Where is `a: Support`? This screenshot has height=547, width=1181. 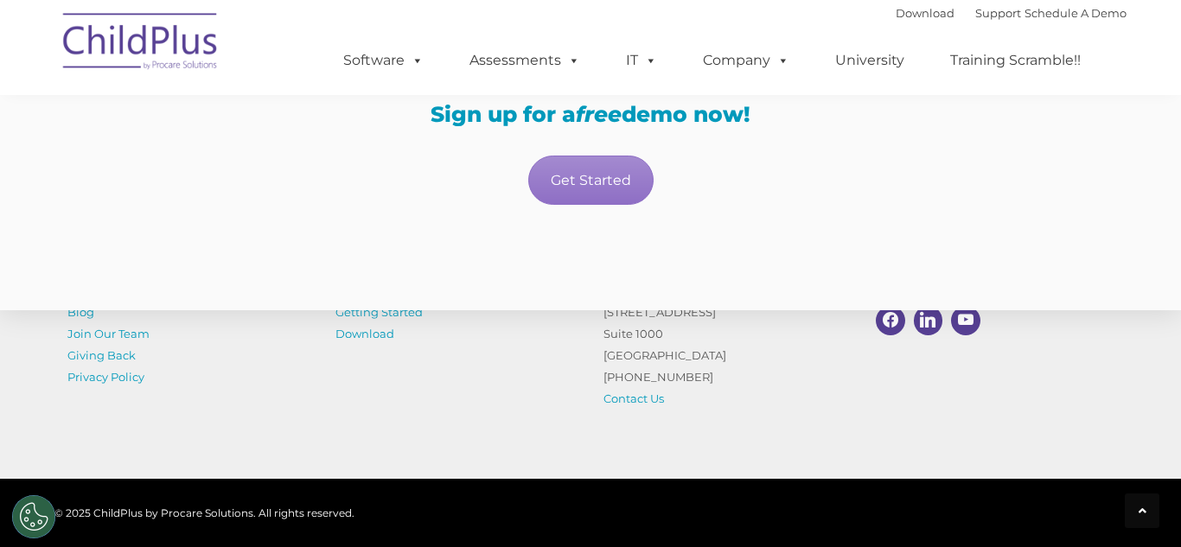
a: Support is located at coordinates (998, 13).